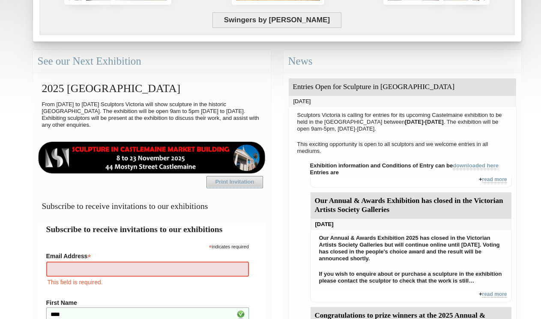  I want to click on p: If you wish to enquire about or purchase a sculpture in the exhibition please contact the sculpto..., so click(411, 278).